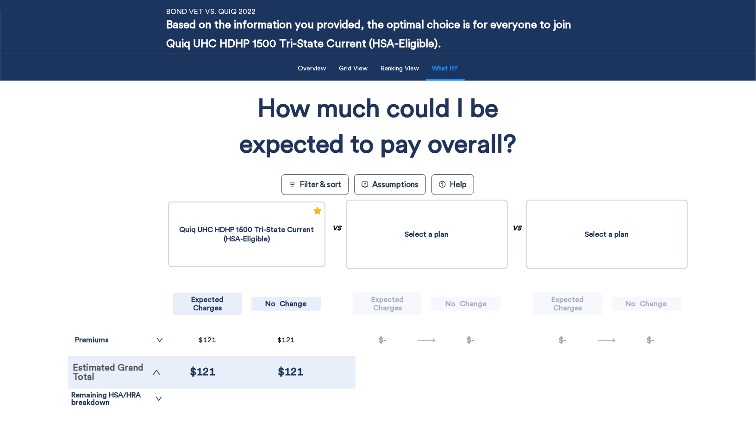  I want to click on button: Filter & sort, so click(315, 184).